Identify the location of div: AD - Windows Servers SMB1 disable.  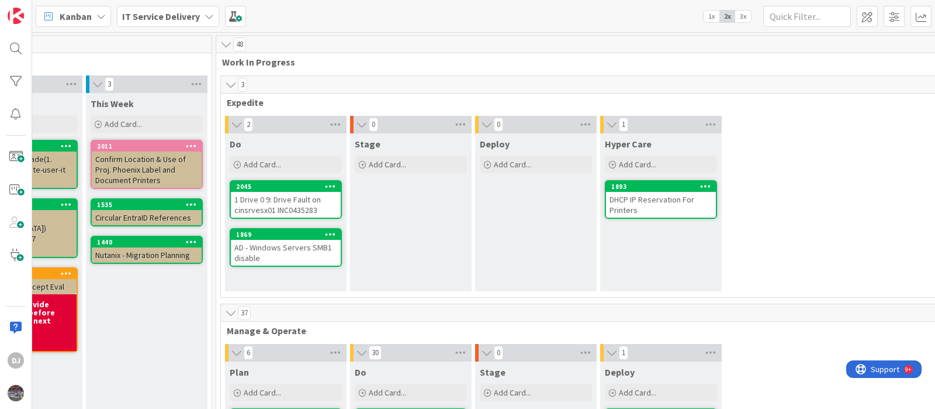
(286, 253).